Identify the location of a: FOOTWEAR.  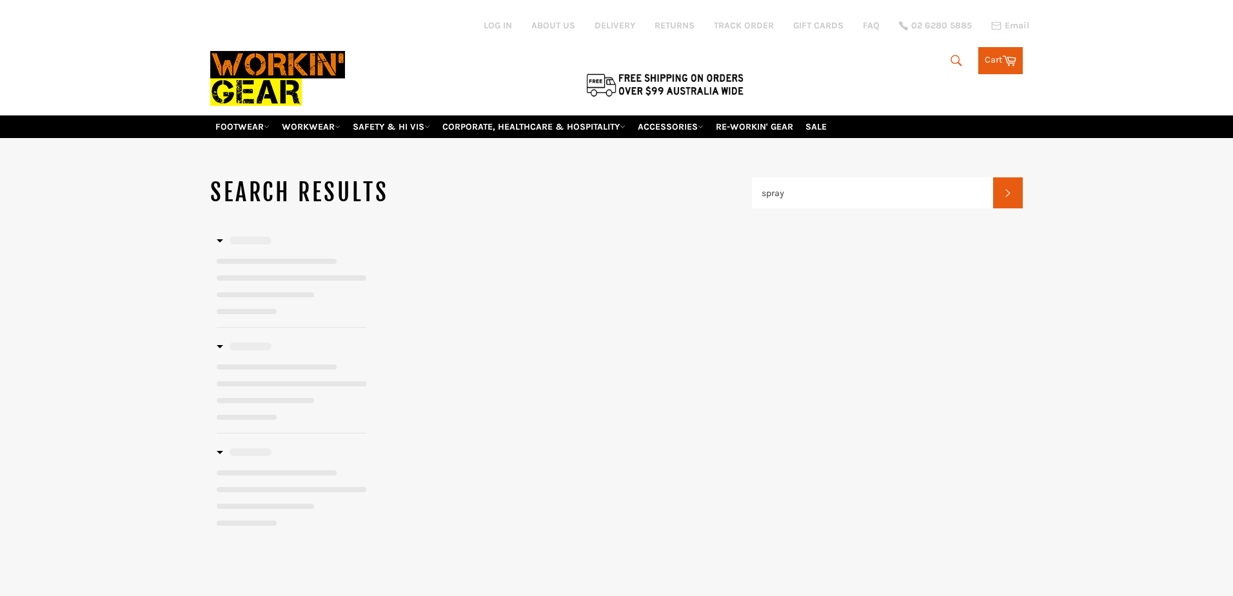
(243, 126).